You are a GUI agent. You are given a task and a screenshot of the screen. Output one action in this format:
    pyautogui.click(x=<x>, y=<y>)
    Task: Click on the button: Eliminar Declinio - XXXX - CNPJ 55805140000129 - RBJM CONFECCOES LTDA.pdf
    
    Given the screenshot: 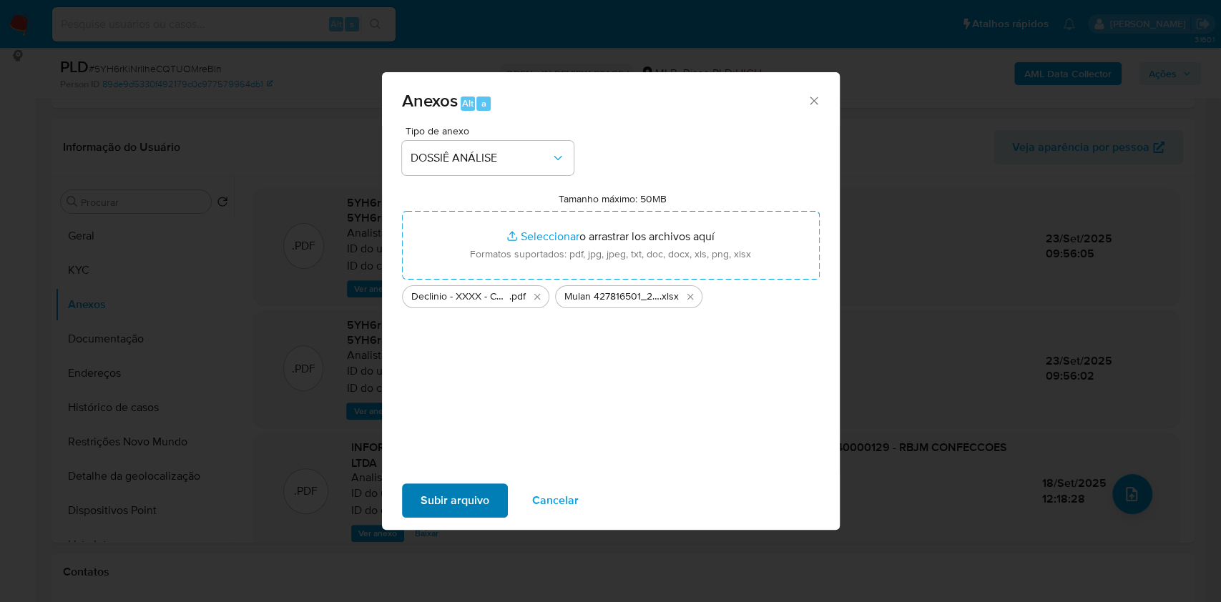 What is the action you would take?
    pyautogui.click(x=537, y=297)
    